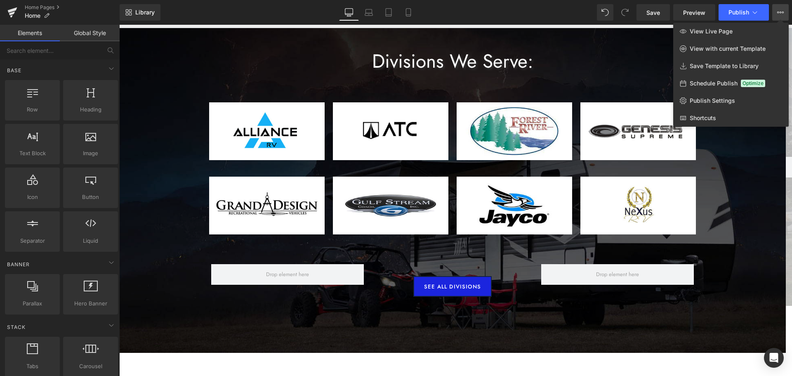  What do you see at coordinates (695, 12) in the screenshot?
I see `span: Preview` at bounding box center [695, 12].